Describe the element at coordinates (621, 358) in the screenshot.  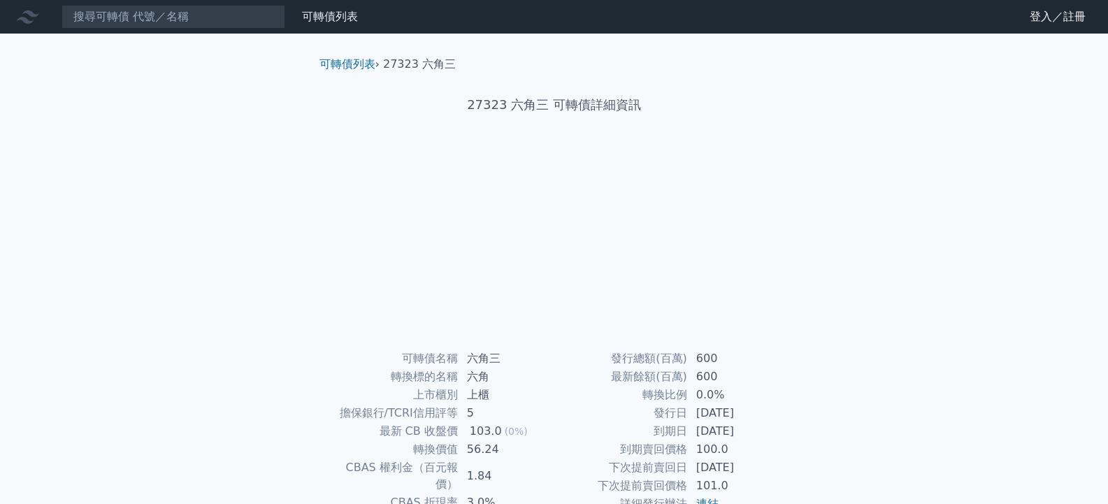
I see `td: 發行總額(百萬)` at that location.